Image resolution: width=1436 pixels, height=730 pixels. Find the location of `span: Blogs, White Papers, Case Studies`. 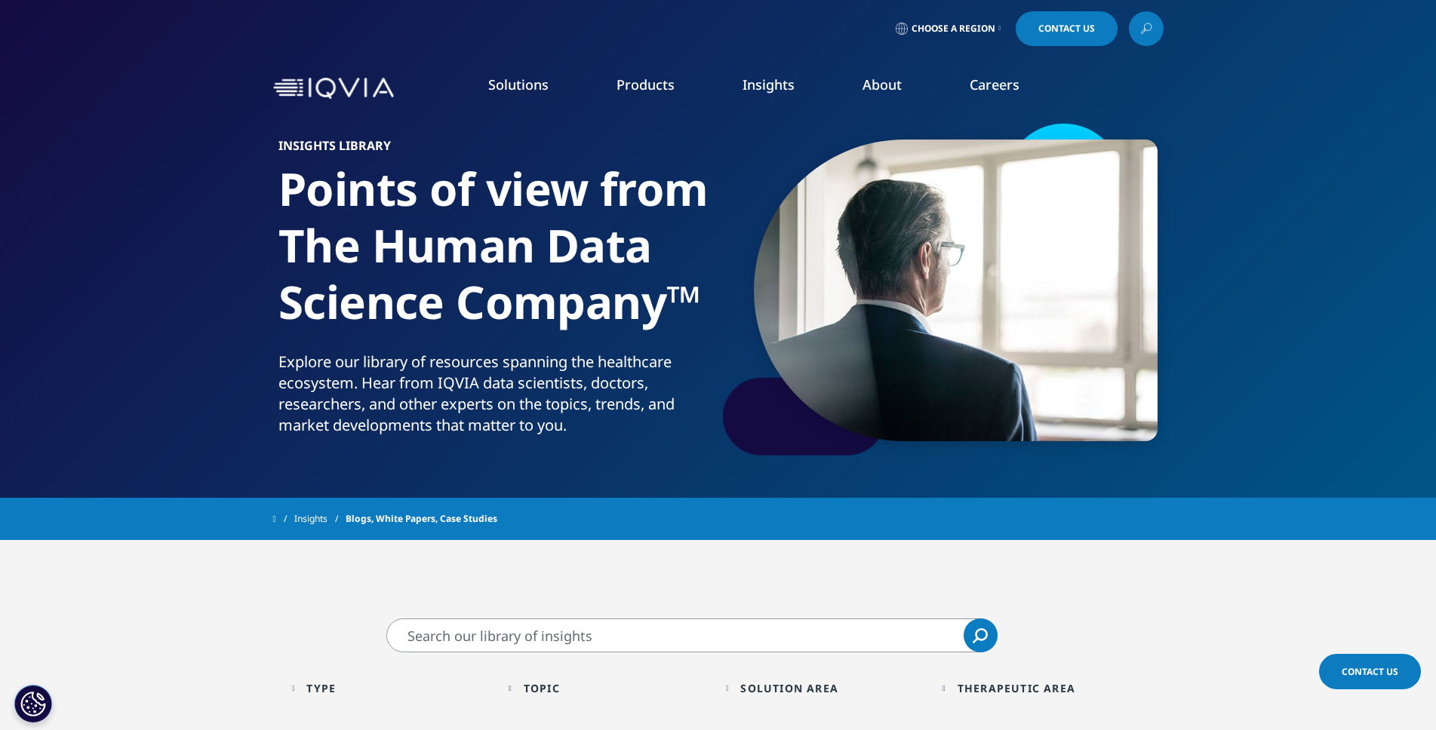

span: Blogs, White Papers, Case Studies is located at coordinates (421, 519).